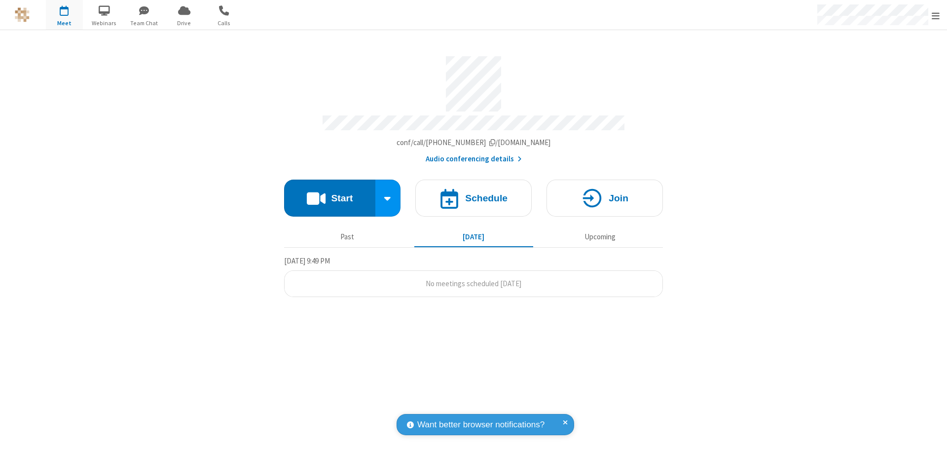 The width and height of the screenshot is (947, 452). What do you see at coordinates (64, 23) in the screenshot?
I see `span: Meet` at bounding box center [64, 23].